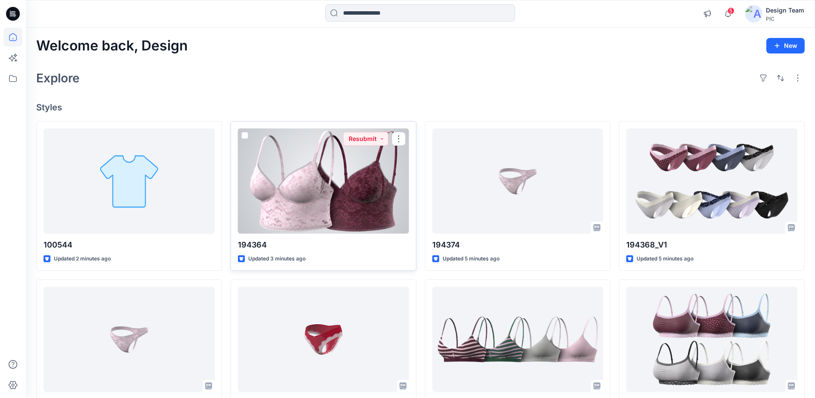  What do you see at coordinates (785, 10) in the screenshot?
I see `div: Design Team` at bounding box center [785, 10].